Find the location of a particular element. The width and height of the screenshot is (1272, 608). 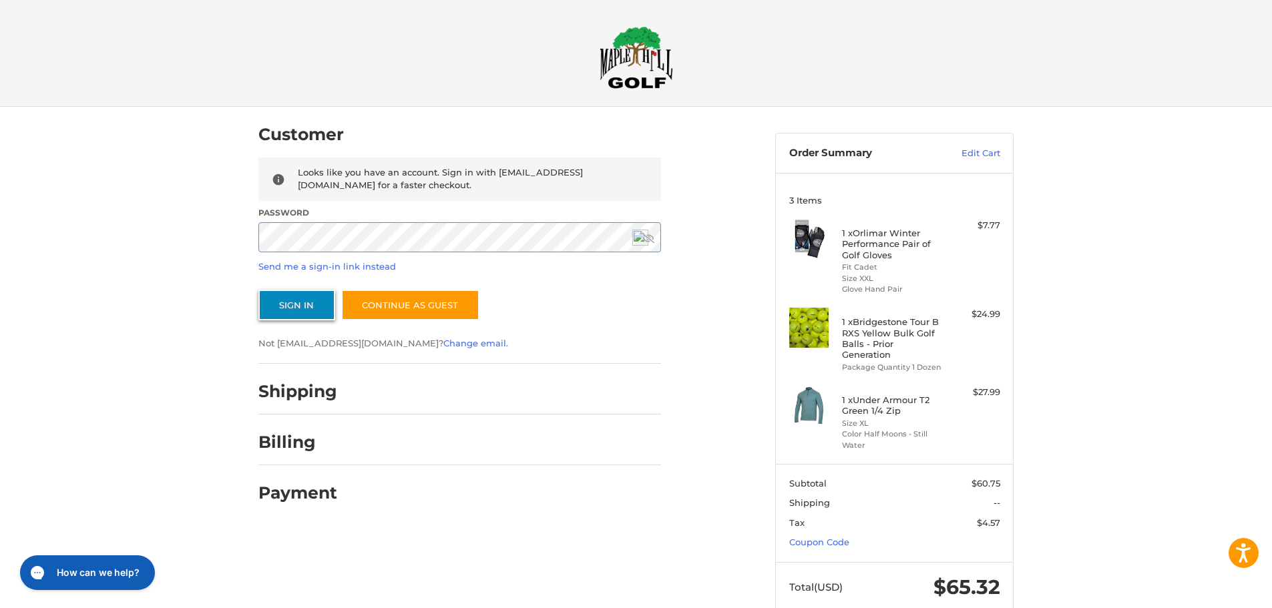

li: Glove Hand Pair is located at coordinates (893, 289).